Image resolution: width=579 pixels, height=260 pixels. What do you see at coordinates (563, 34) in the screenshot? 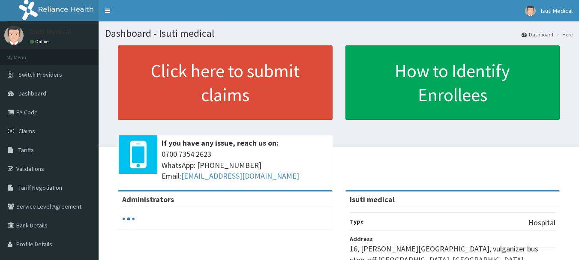
I see `li: Here` at bounding box center [563, 34].